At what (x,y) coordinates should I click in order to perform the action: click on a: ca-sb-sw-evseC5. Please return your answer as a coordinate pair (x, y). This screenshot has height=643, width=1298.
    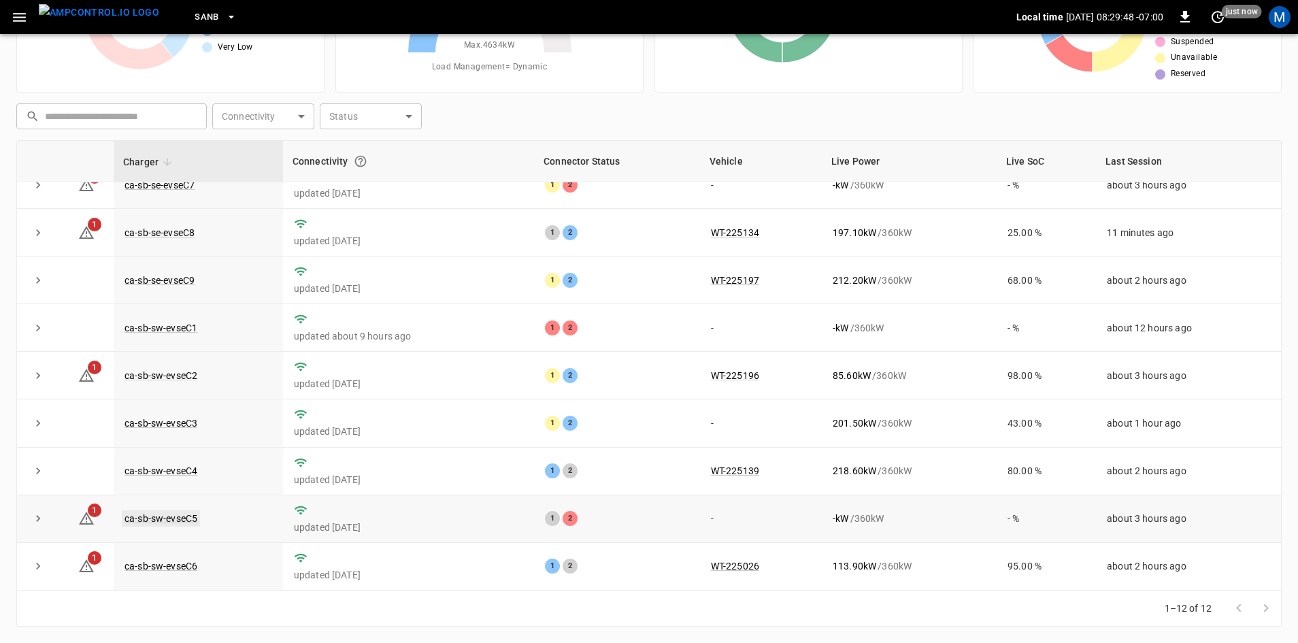
    Looking at the image, I should click on (161, 519).